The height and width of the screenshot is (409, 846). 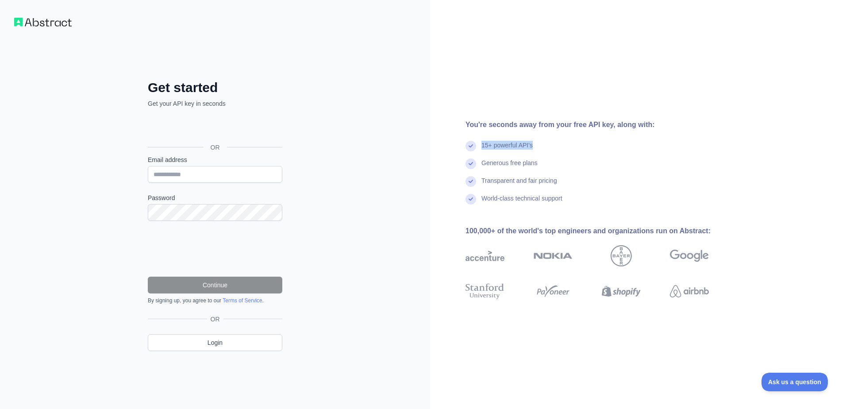 What do you see at coordinates (602, 125) in the screenshot?
I see `div: You're seconds away from your free API key, along with:` at bounding box center [602, 125].